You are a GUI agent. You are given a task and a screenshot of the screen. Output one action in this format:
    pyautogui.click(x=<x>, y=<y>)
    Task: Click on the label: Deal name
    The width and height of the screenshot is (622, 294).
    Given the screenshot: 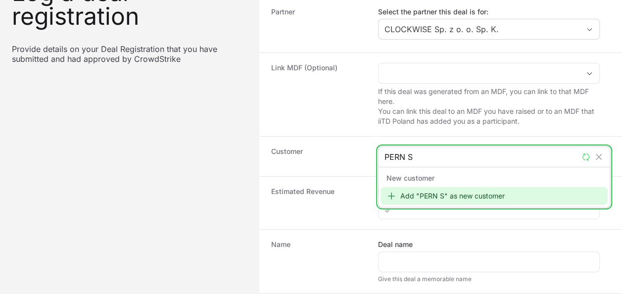 What is the action you would take?
    pyautogui.click(x=395, y=244)
    